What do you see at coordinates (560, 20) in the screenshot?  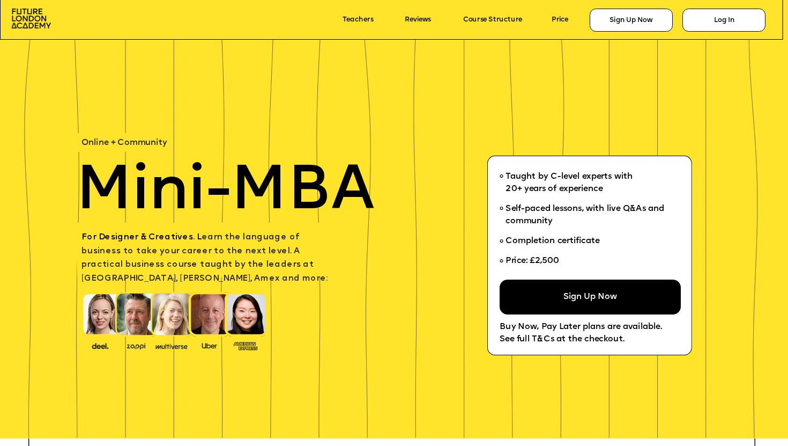 I see `a: Price` at bounding box center [560, 20].